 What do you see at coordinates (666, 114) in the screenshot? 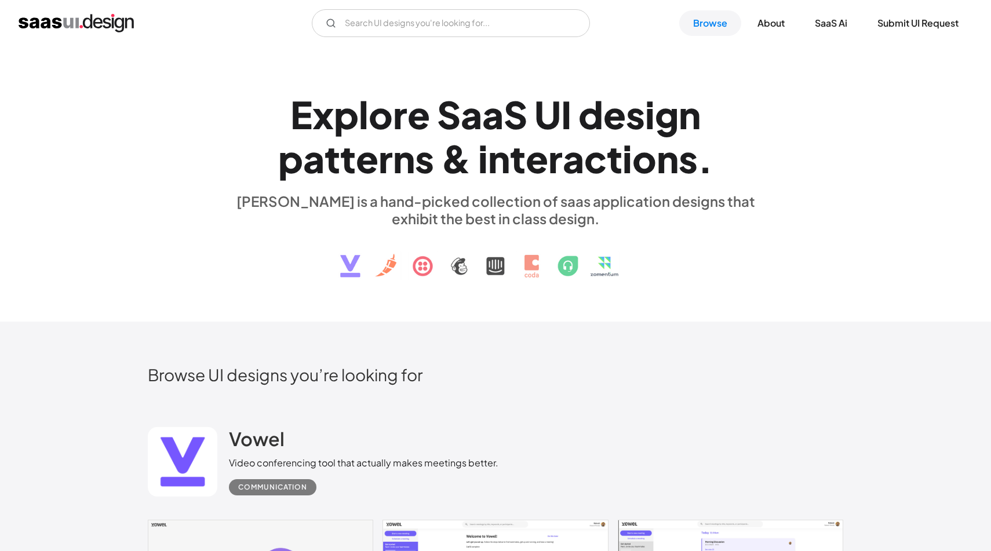
I see `div: g` at bounding box center [666, 114].